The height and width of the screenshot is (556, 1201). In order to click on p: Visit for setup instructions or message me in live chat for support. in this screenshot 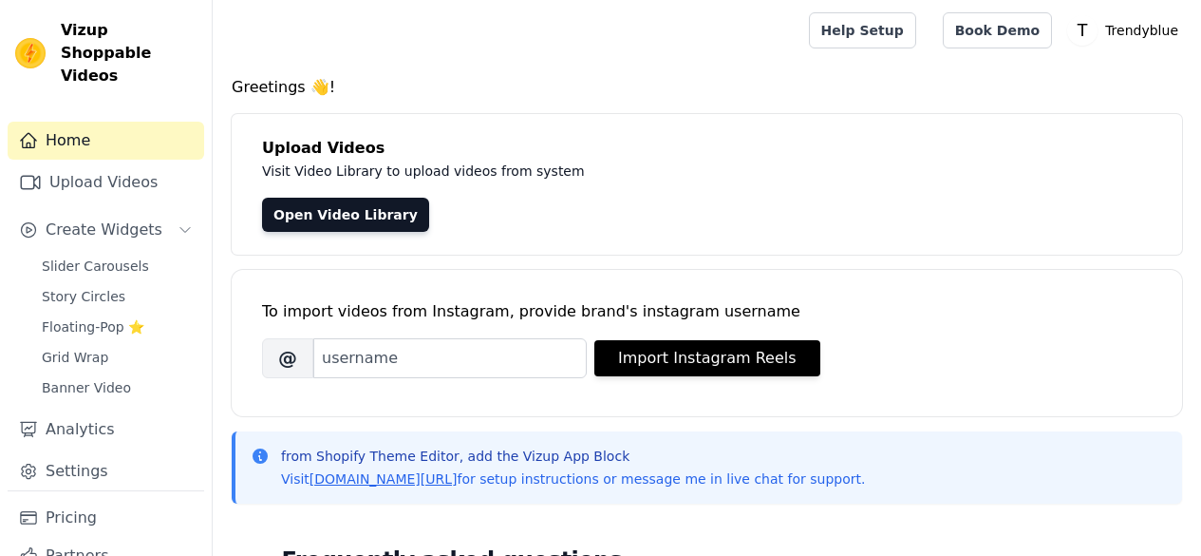, I will do `click(573, 479)`.